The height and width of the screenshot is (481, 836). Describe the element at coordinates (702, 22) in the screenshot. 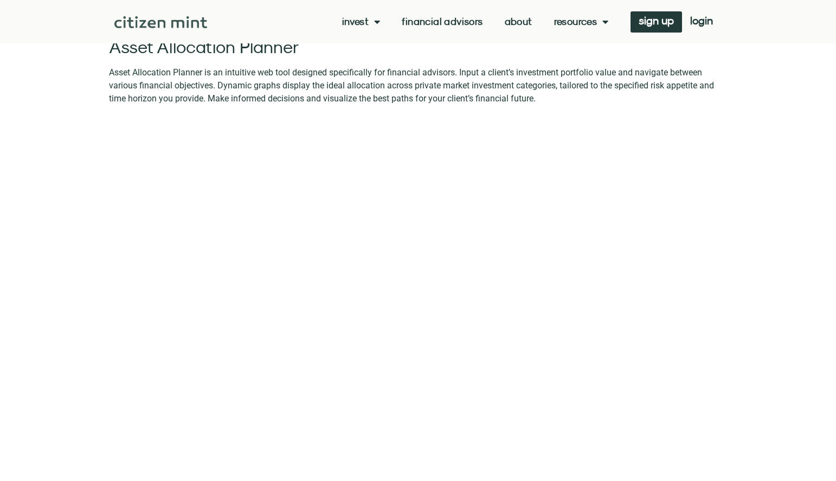

I see `a: login` at that location.